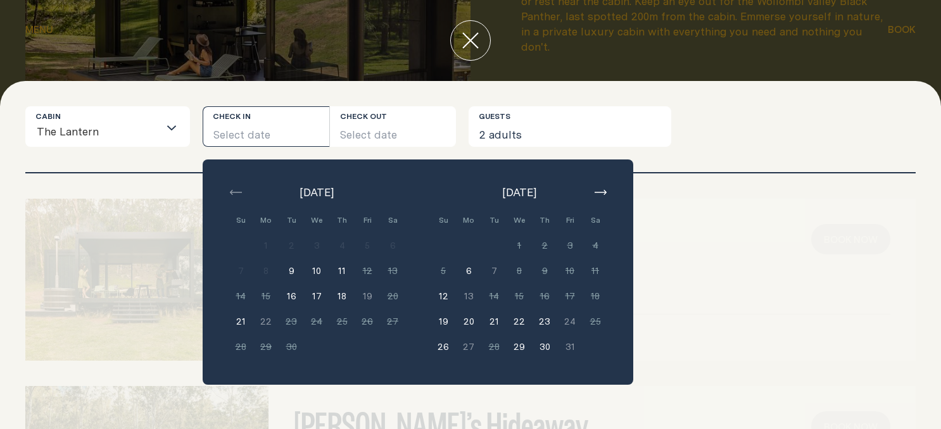 The image size is (941, 429). I want to click on span: The Lantern, so click(68, 132).